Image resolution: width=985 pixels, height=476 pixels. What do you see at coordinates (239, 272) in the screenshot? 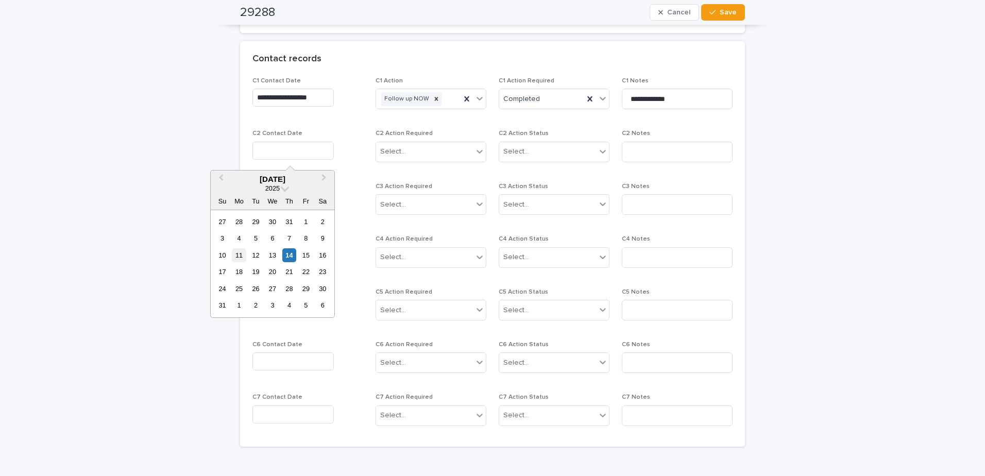
I see `div: Choose Monday, August 18th, 2025` at bounding box center [239, 272].